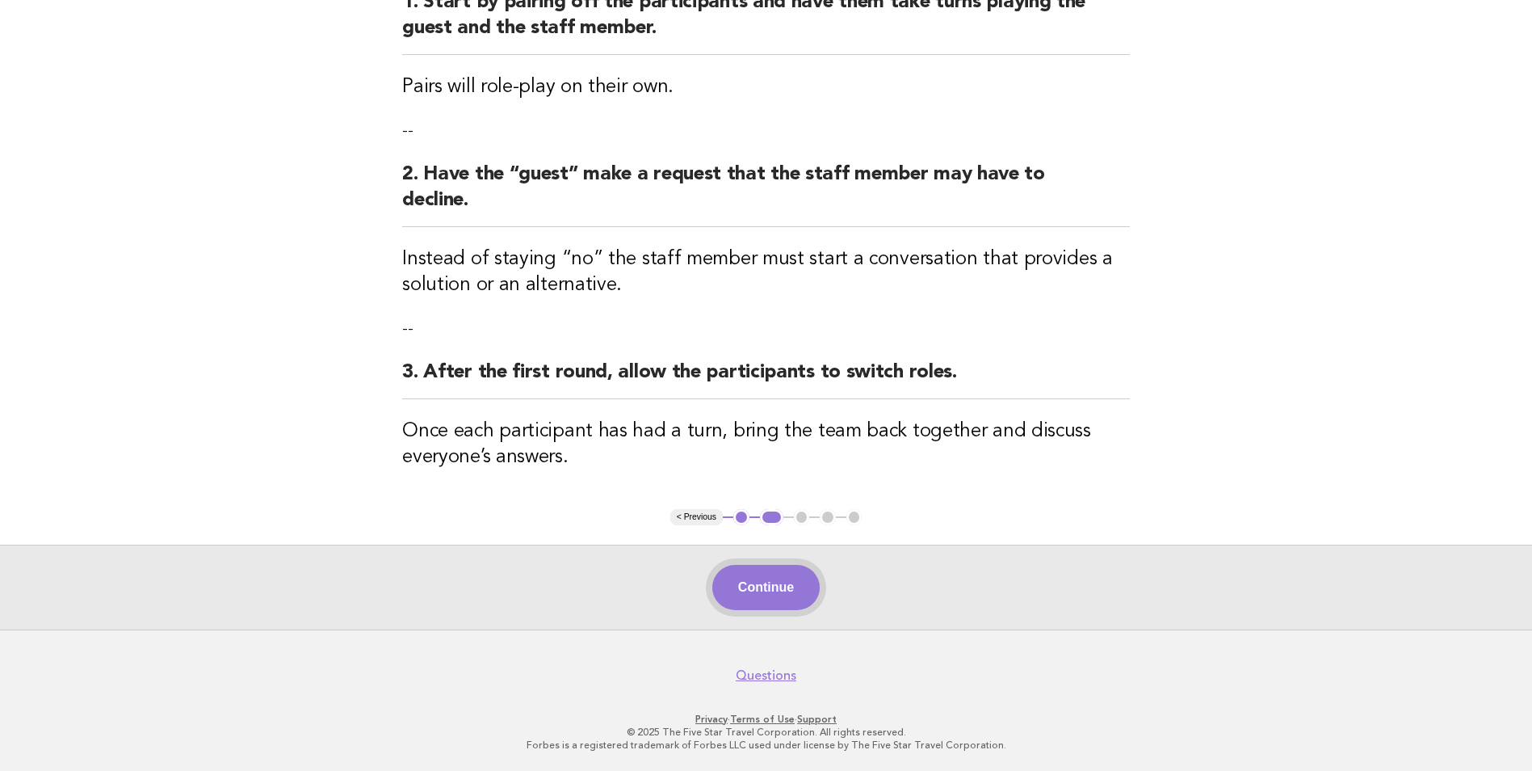 This screenshot has width=1532, height=771. Describe the element at coordinates (817, 719) in the screenshot. I see `a: Support` at that location.